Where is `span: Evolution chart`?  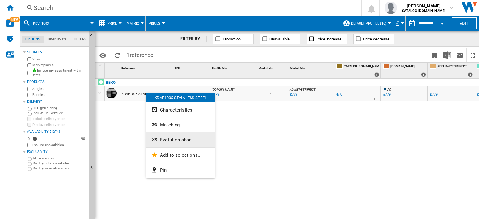 span: Evolution chart is located at coordinates (176, 140).